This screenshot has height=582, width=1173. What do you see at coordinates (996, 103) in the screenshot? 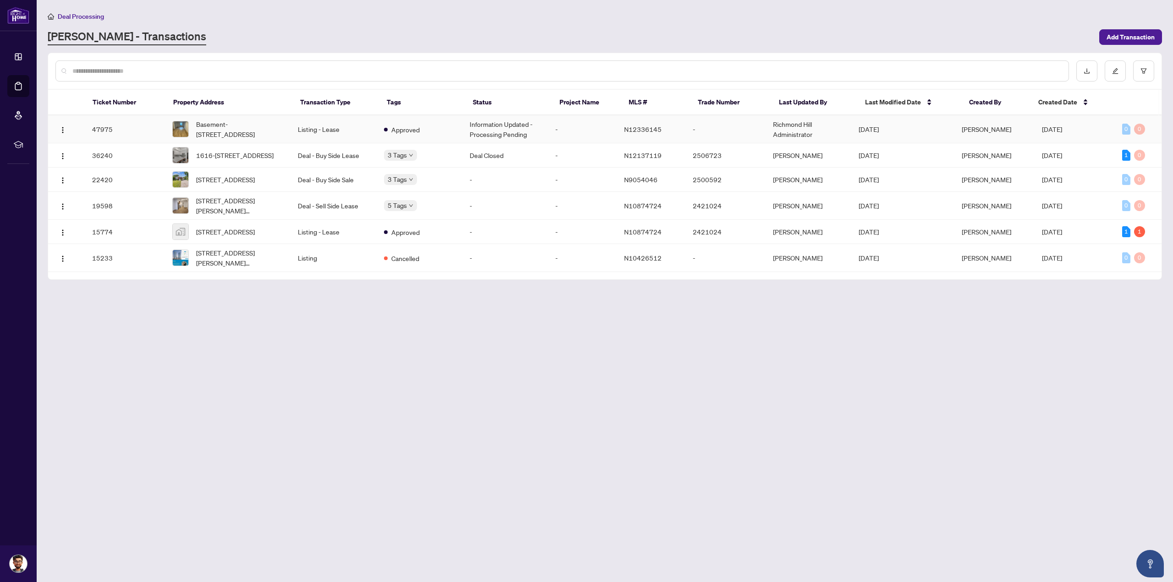
I see `th: Created By` at bounding box center [996, 103].